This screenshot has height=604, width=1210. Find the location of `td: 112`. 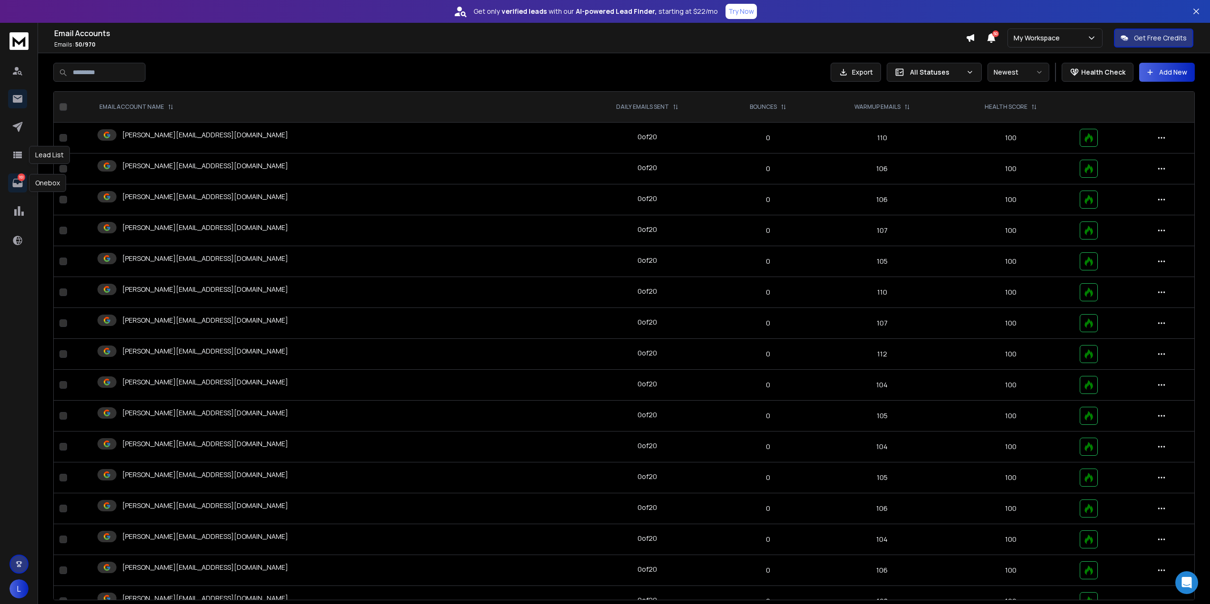

td: 112 is located at coordinates (882, 354).